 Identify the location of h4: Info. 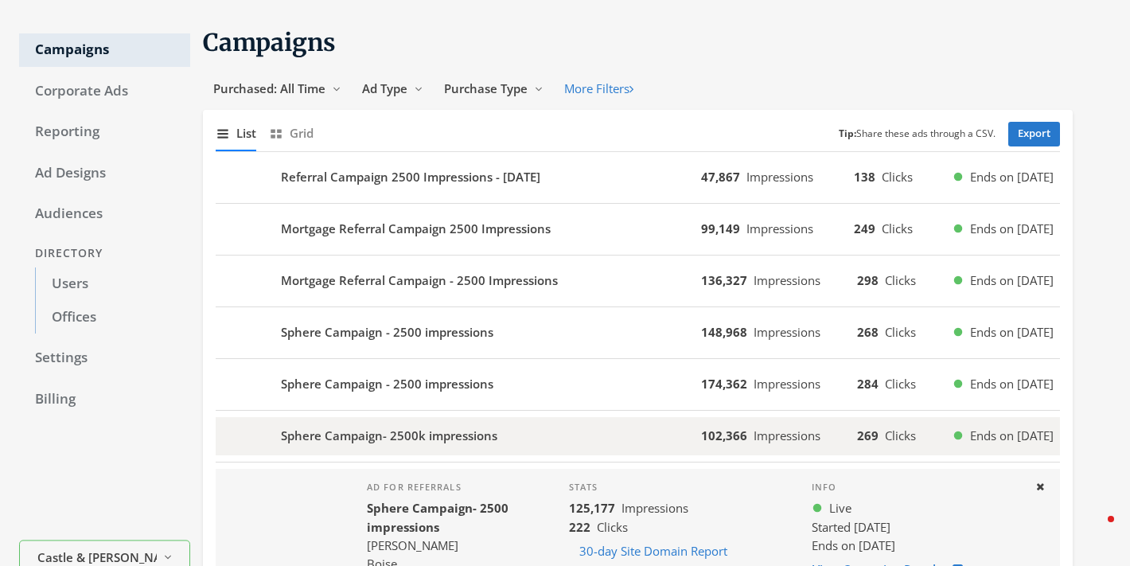
(916, 487).